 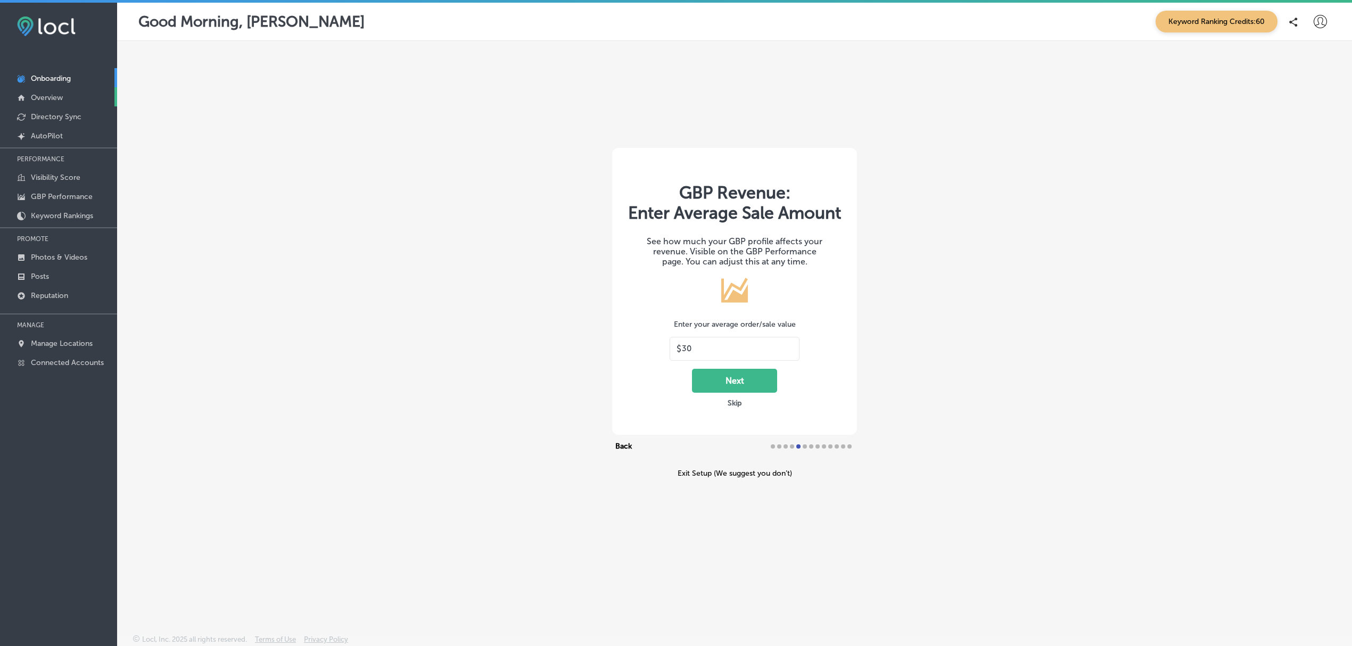 What do you see at coordinates (40, 276) in the screenshot?
I see `p: Posts` at bounding box center [40, 276].